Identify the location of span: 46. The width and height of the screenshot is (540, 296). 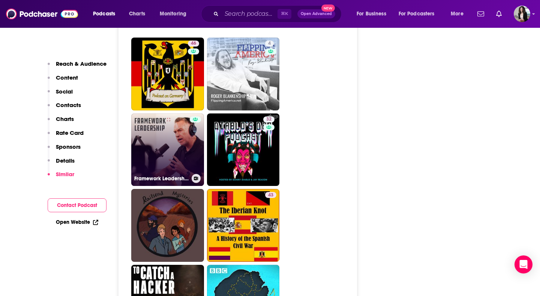
(194, 44).